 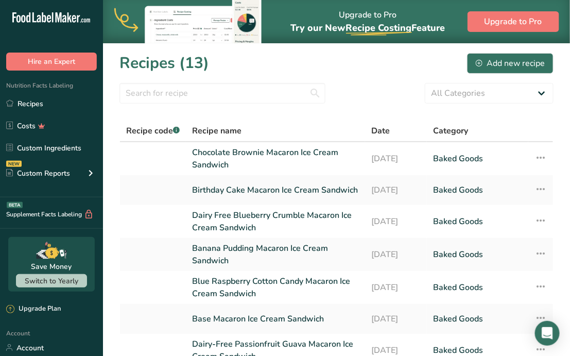 What do you see at coordinates (276, 288) in the screenshot?
I see `a: Blue Raspberry Cotton Candy Macaron Ice Cream Sandwich` at bounding box center [276, 288].